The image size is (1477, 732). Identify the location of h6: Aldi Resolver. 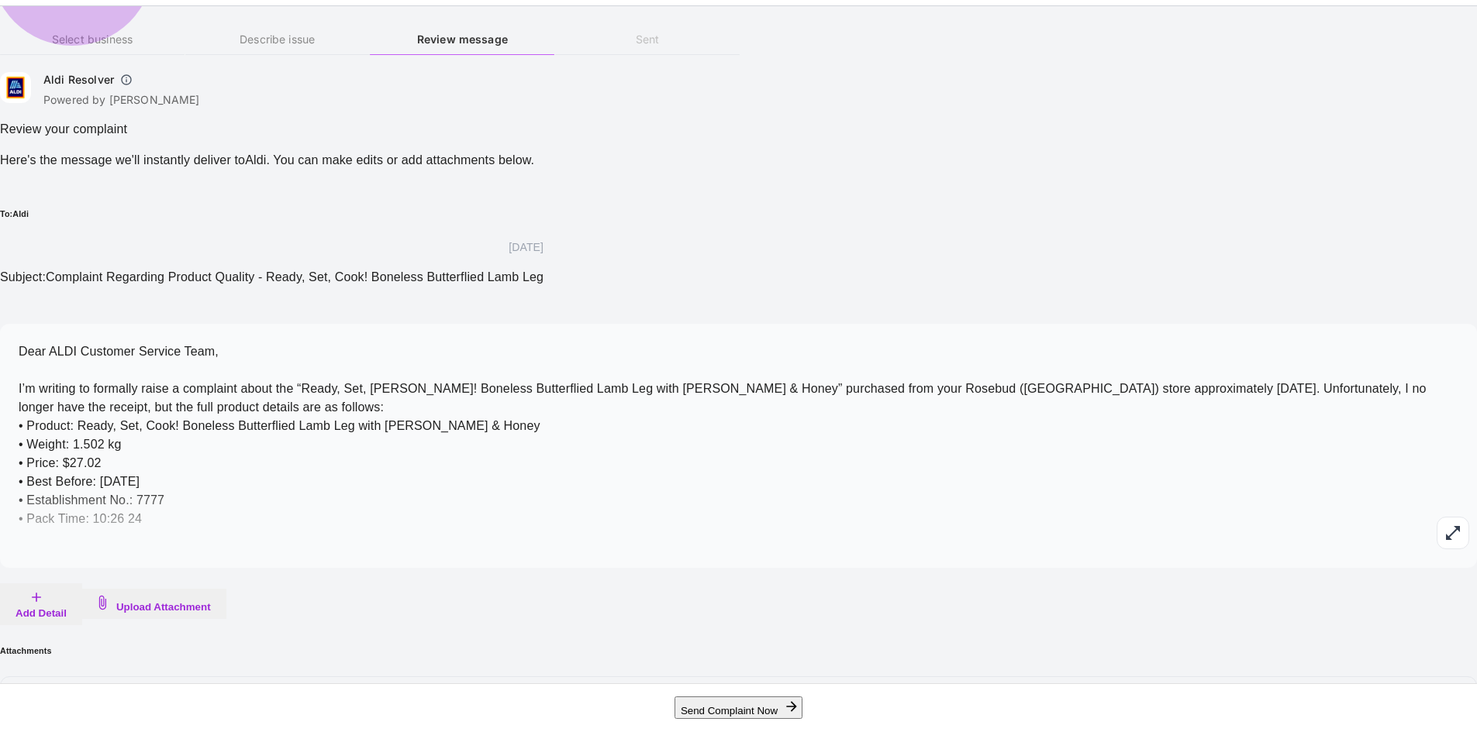
(78, 80).